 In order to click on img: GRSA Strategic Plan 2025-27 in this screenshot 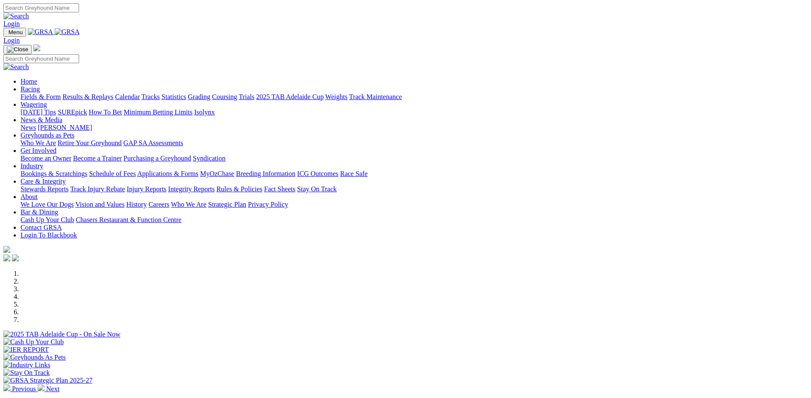, I will do `click(48, 381)`.